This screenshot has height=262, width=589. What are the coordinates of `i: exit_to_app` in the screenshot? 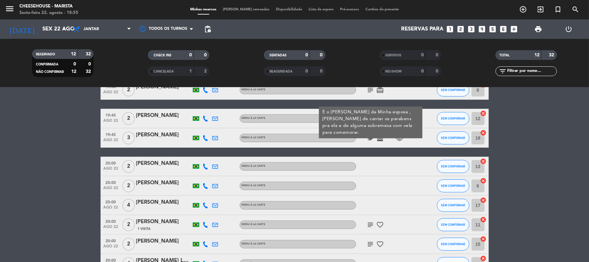 It's located at (541, 9).